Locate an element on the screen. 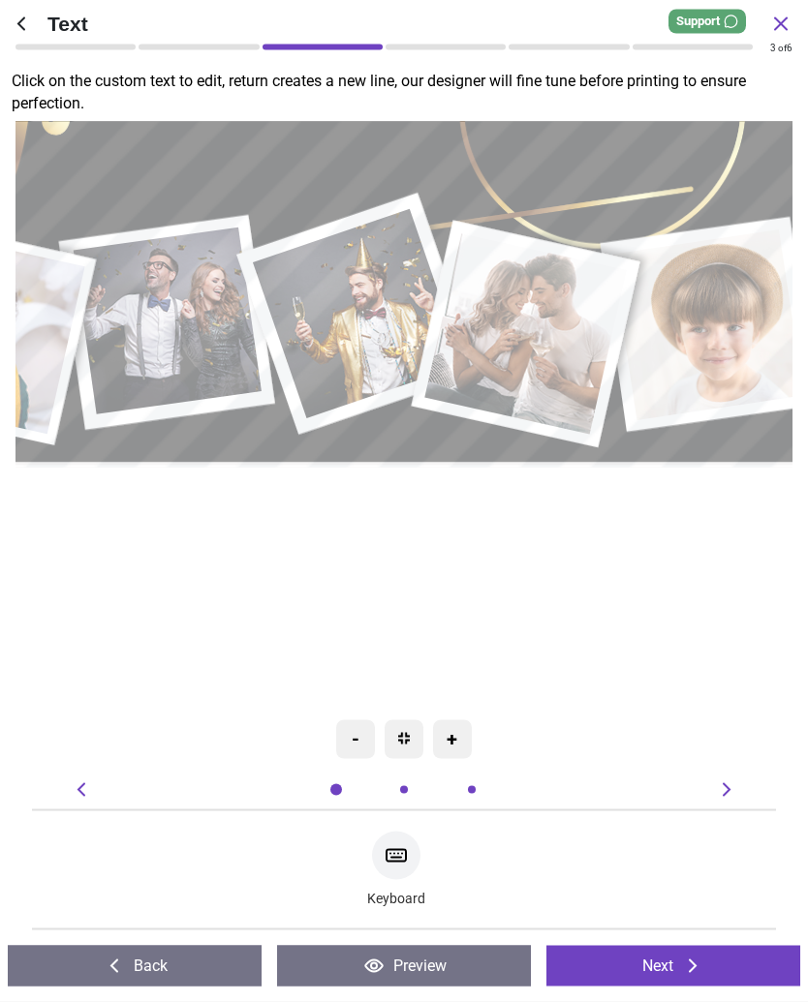  div: Keyboard is located at coordinates (396, 870).